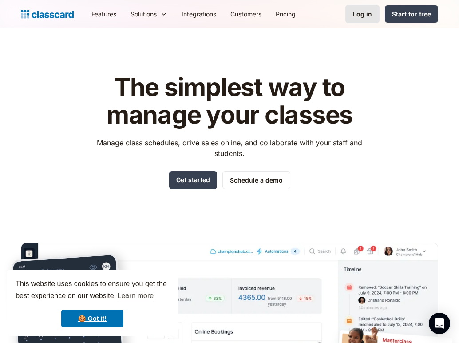 This screenshot has width=459, height=343. I want to click on p: Manage class schedules, drive sales online, and collaborate with your staff and students., so click(230, 148).